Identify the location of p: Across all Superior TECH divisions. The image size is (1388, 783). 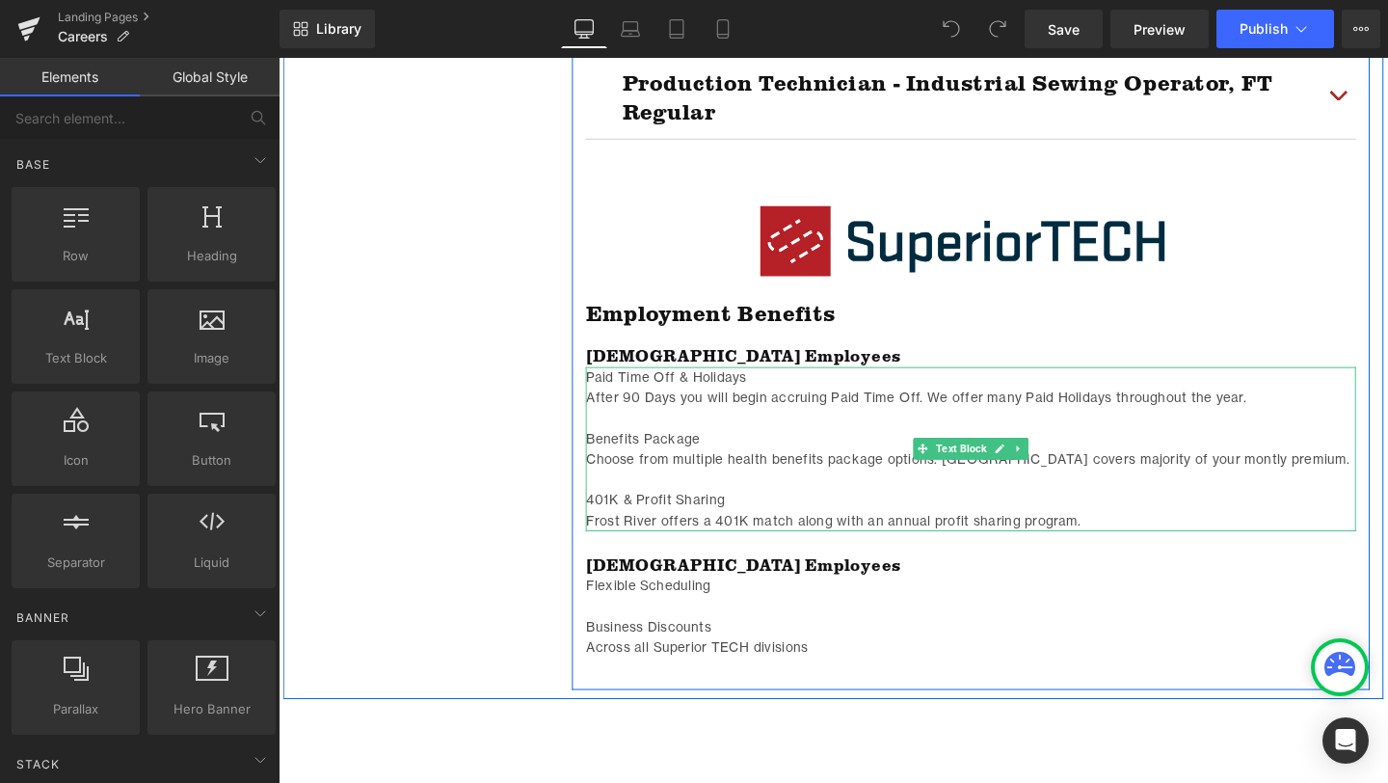
(728, 620).